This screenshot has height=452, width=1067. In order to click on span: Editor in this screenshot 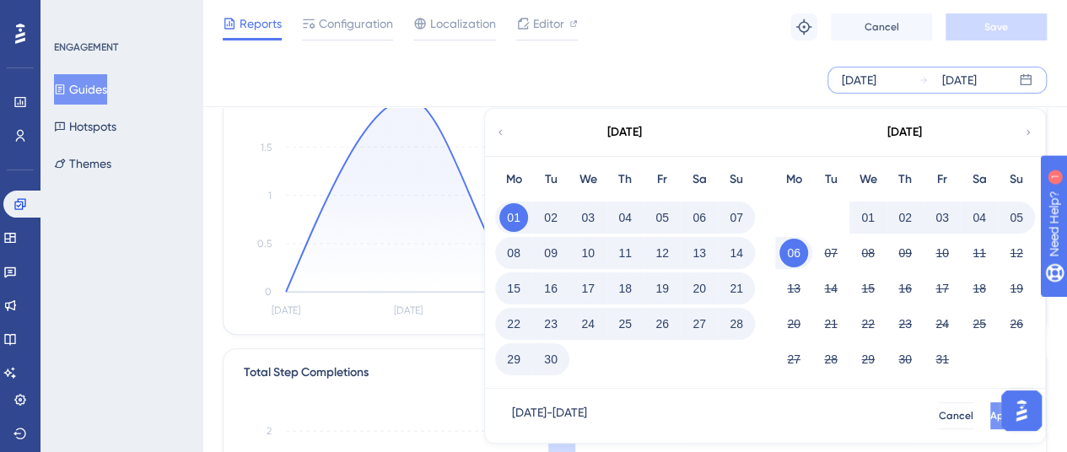, I will do `click(548, 24)`.